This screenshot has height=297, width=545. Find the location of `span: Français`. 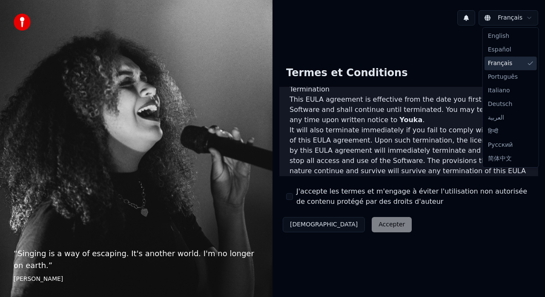

span: Français is located at coordinates (500, 63).